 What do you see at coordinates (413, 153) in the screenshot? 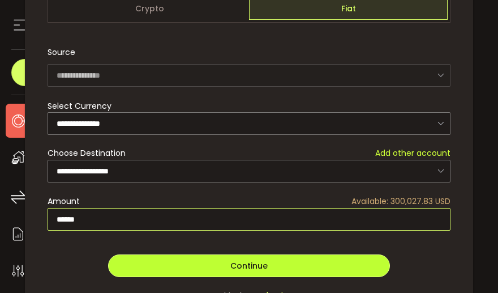
I see `span: Add other account` at bounding box center [413, 153].